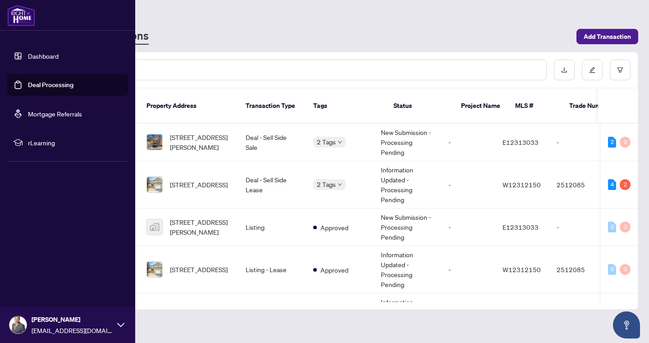 The width and height of the screenshot is (649, 343). I want to click on div: 4, so click(612, 184).